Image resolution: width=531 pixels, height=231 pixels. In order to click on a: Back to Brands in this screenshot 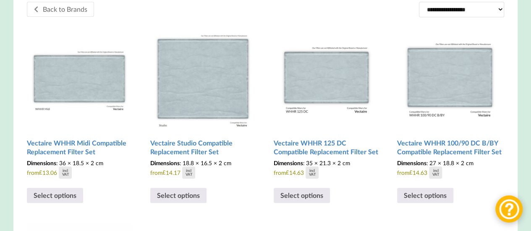, I will do `click(60, 9)`.